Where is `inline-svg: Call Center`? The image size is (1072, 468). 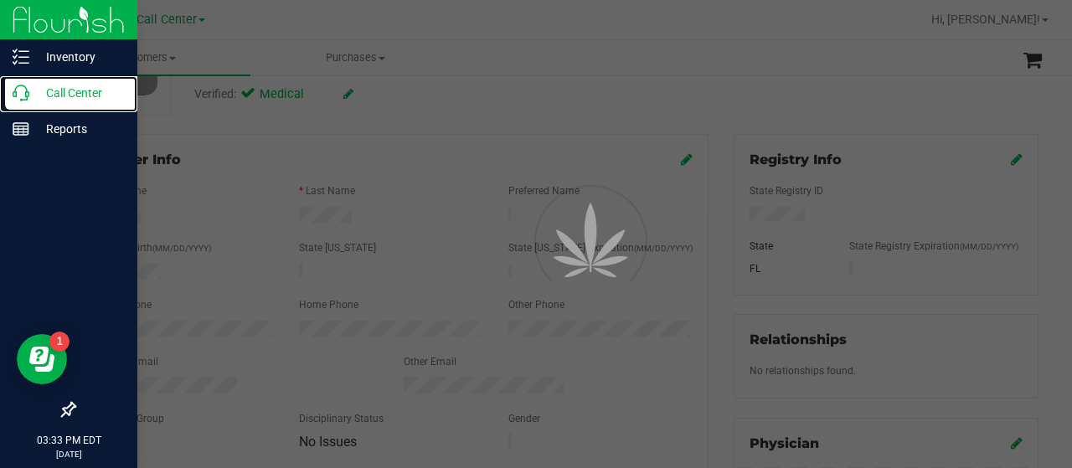 inline-svg: Call Center is located at coordinates (21, 93).